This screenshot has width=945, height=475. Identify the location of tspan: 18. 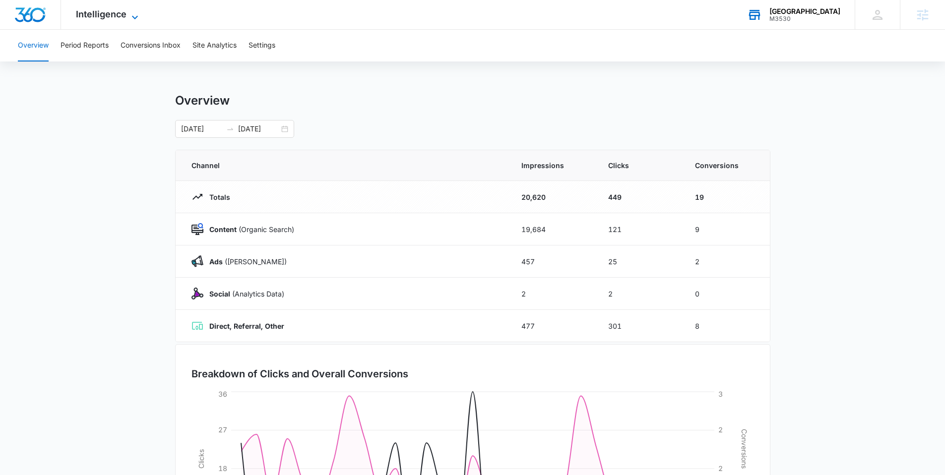
(223, 468).